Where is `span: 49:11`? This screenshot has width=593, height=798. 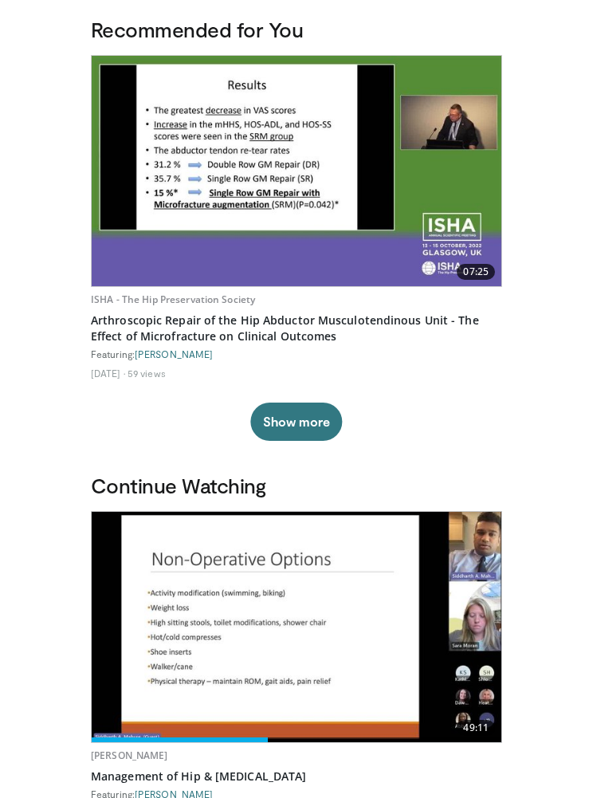
span: 49:11 is located at coordinates (476, 729).